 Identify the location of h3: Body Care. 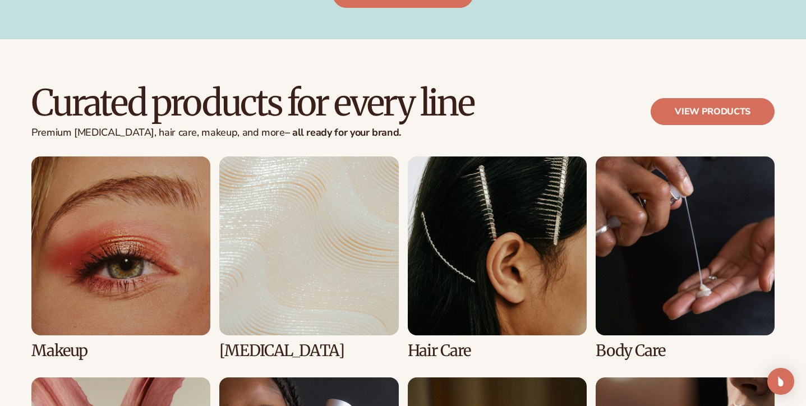
(685, 351).